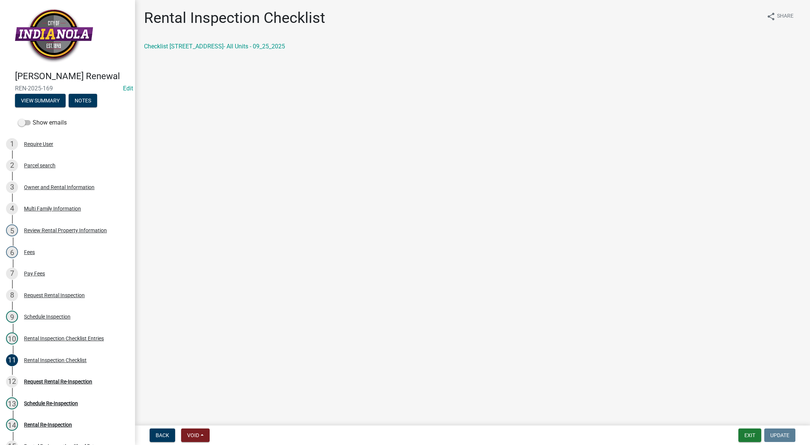 This screenshot has height=445, width=810. I want to click on div: Schedule Inspection, so click(47, 316).